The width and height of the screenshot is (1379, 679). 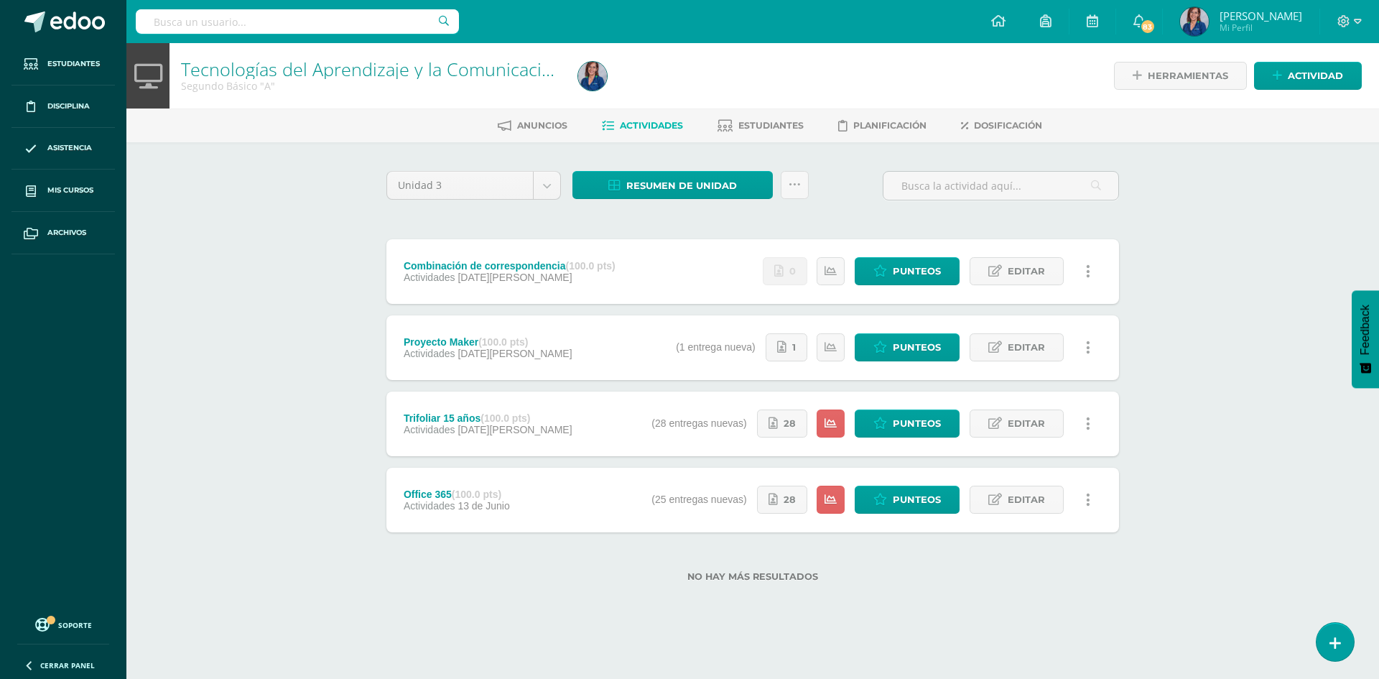 What do you see at coordinates (1366, 330) in the screenshot?
I see `span: Feedback` at bounding box center [1366, 330].